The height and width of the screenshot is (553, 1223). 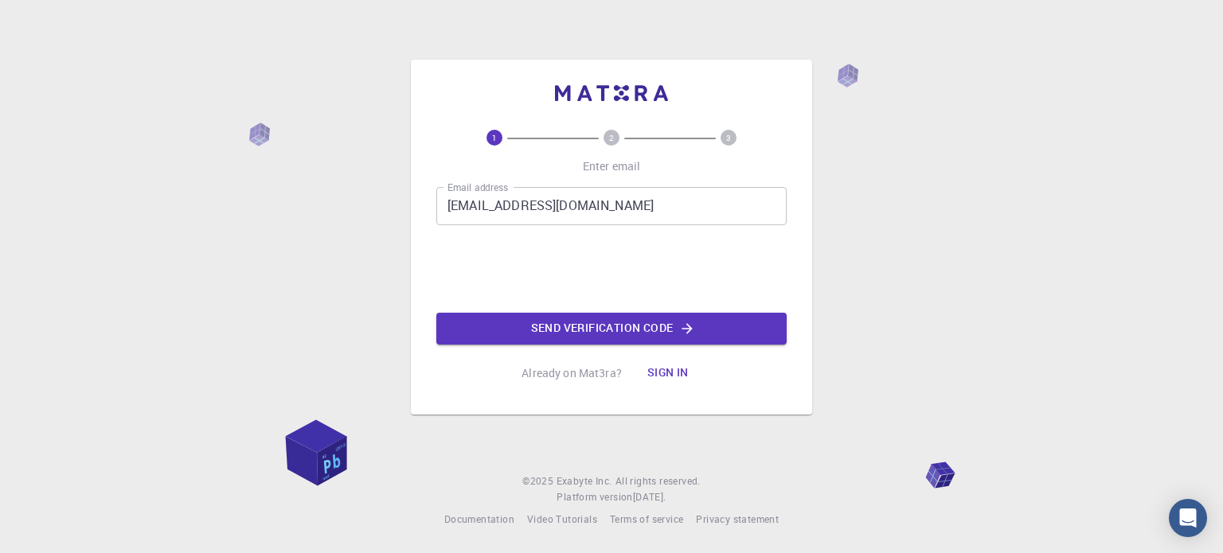 What do you see at coordinates (646, 520) in the screenshot?
I see `a: Terms of service` at bounding box center [646, 520].